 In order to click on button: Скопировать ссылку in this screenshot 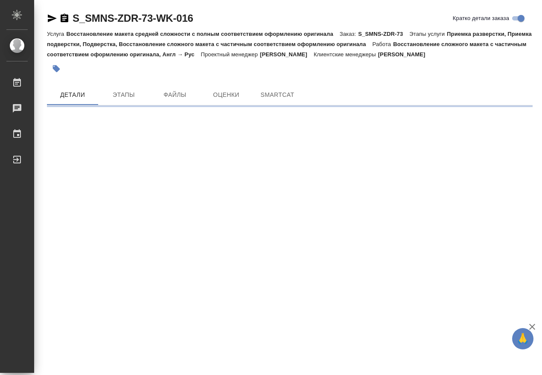, I will do `click(64, 18)`.